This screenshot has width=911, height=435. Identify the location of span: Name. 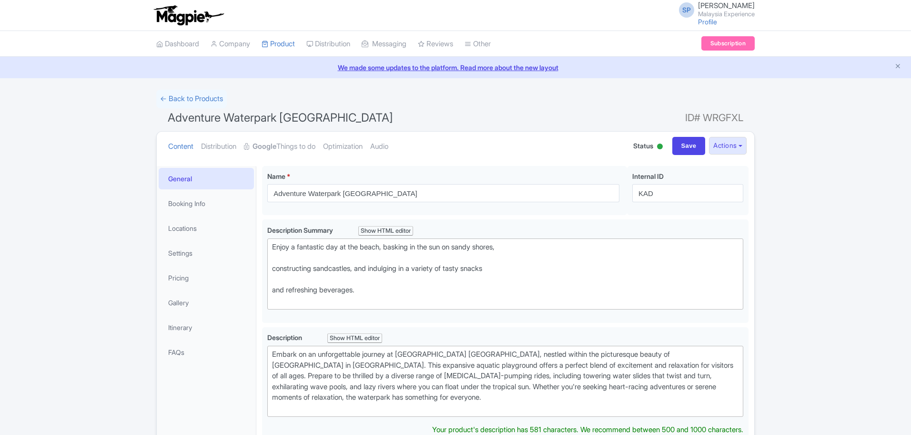
(276, 176).